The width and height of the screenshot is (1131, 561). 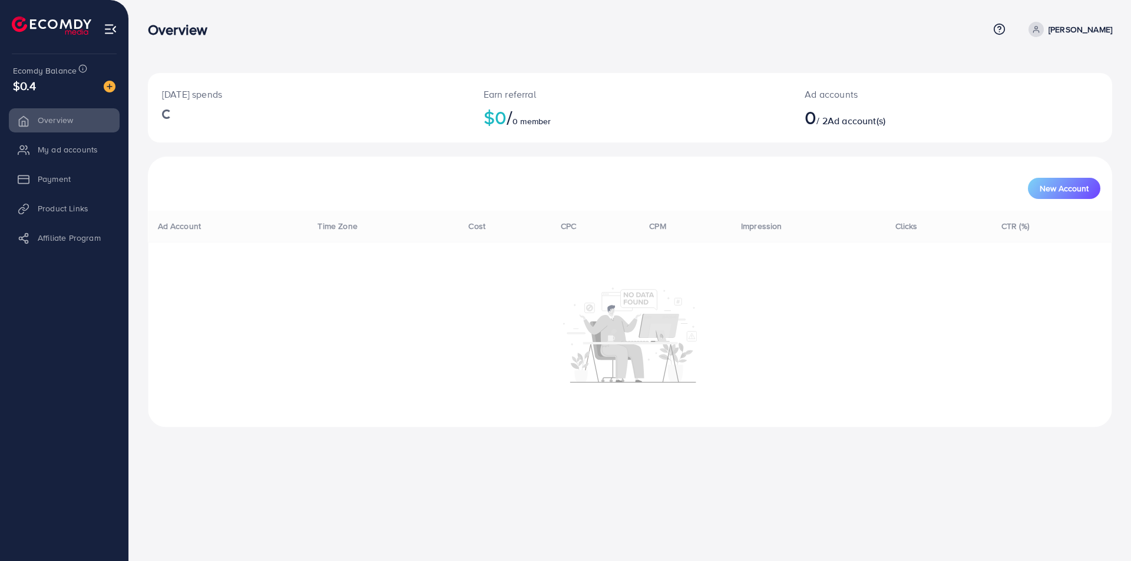 I want to click on a: logo, so click(x=51, y=25).